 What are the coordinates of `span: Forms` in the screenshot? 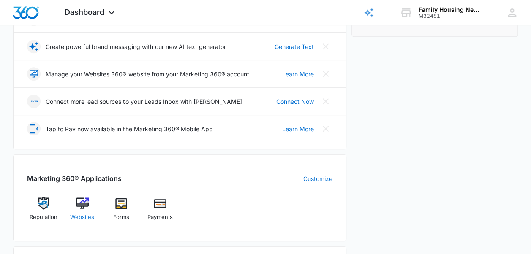 It's located at (121, 217).